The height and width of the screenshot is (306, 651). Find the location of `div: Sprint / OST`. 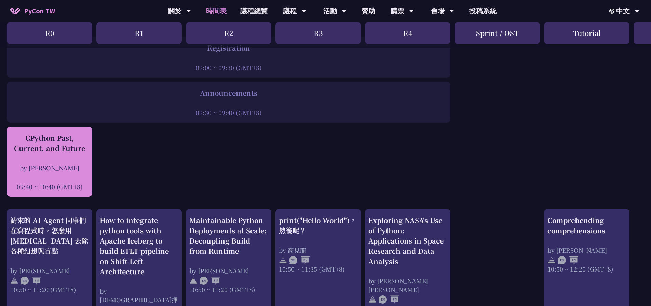

div: Sprint / OST is located at coordinates (497, 33).